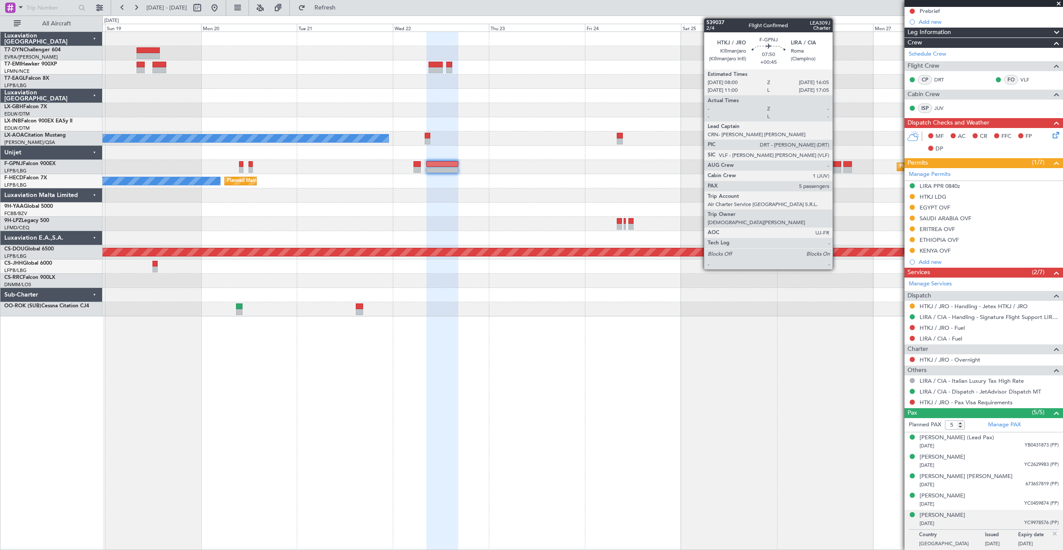  What do you see at coordinates (1042, 523) in the screenshot?
I see `span: YC9978576 (PP)` at bounding box center [1042, 523].